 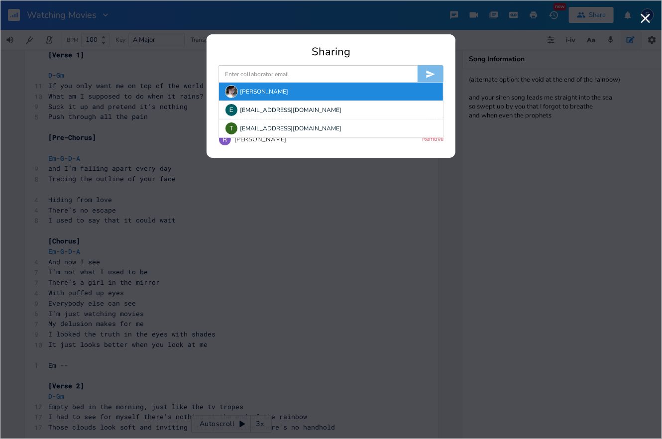 What do you see at coordinates (225, 139) in the screenshot?
I see `img: Robert Learst` at bounding box center [225, 139].